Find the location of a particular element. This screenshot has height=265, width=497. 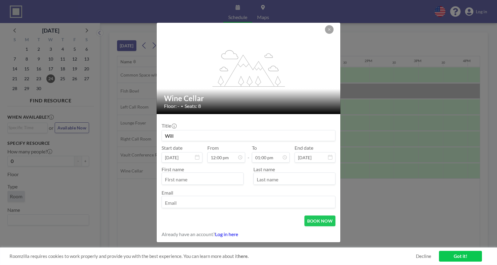

label: Last name is located at coordinates (264, 169).